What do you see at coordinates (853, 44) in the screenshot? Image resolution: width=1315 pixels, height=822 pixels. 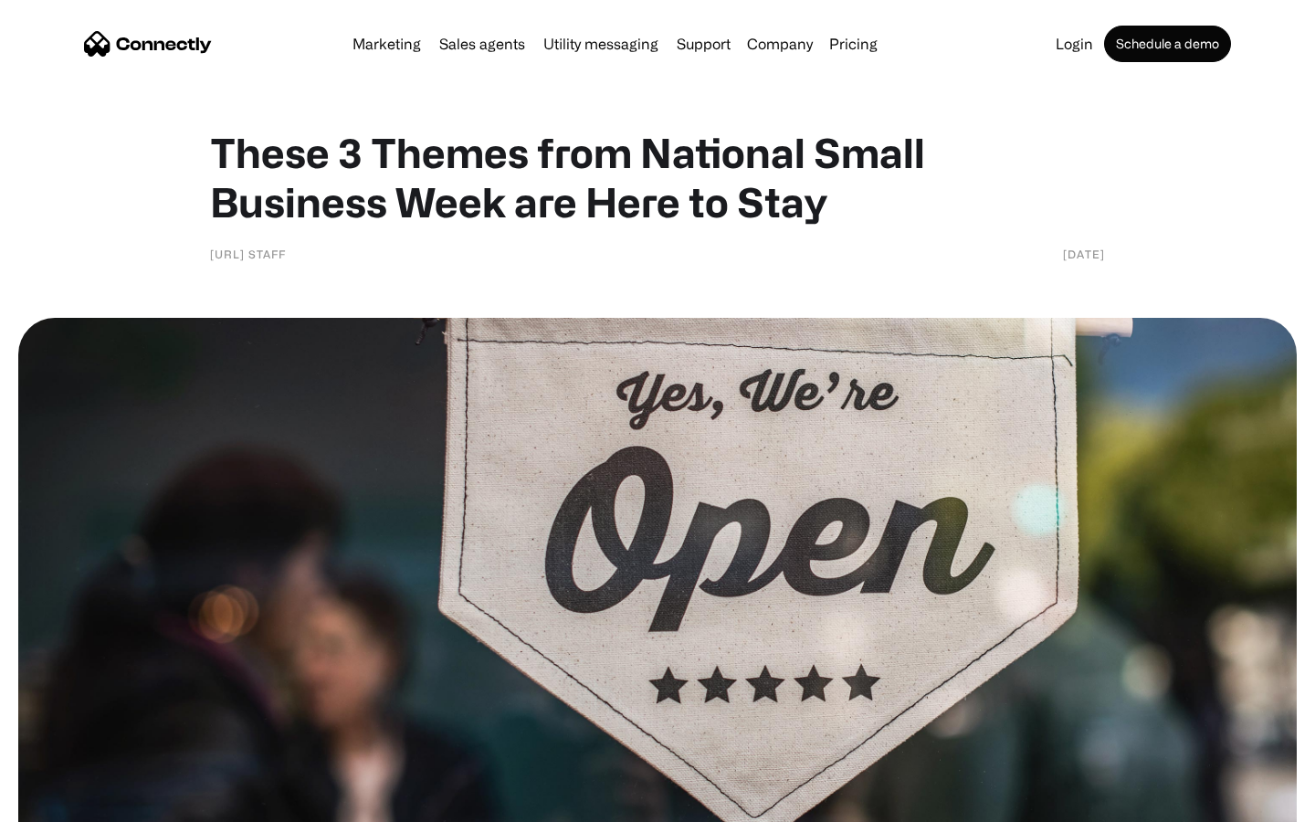 I see `a: Pricing` at bounding box center [853, 44].